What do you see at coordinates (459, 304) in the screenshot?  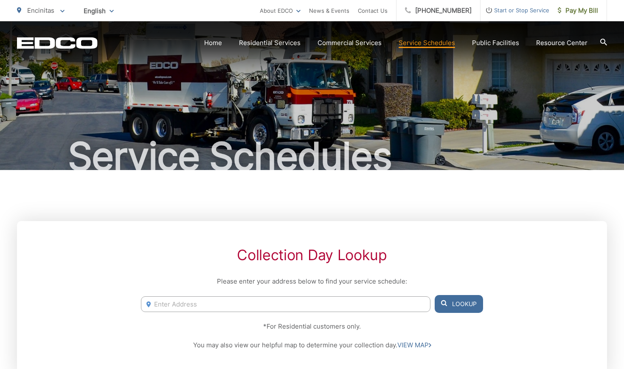 I see `button: Lookup` at bounding box center [459, 304].